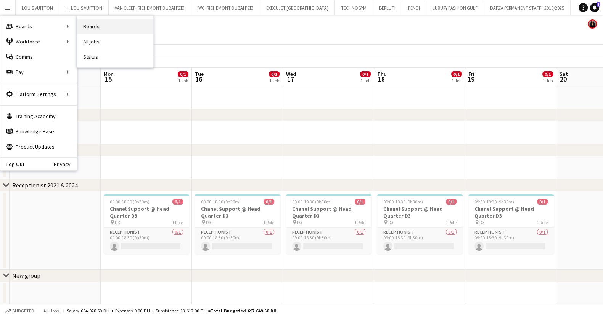 The height and width of the screenshot is (317, 603). Describe the element at coordinates (37, 8) in the screenshot. I see `button: LOUIS VUITTON` at that location.